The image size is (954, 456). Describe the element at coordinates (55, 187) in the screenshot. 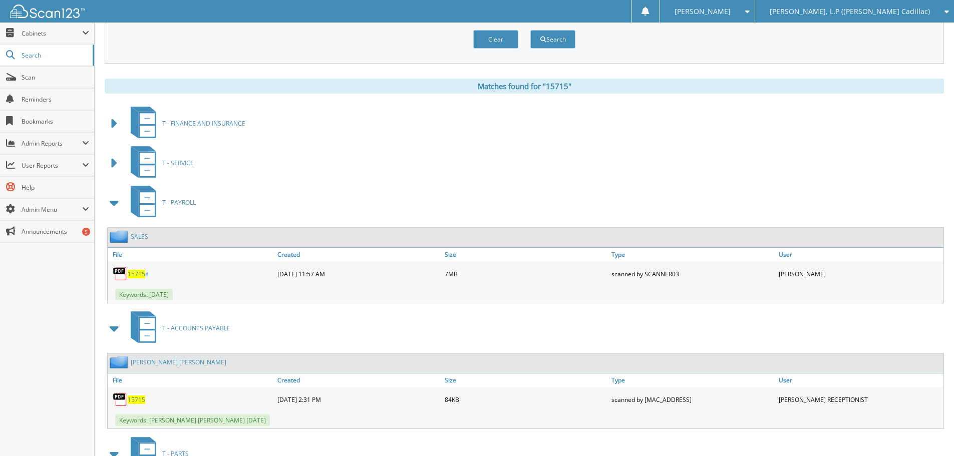

I see `span: Help` at that location.